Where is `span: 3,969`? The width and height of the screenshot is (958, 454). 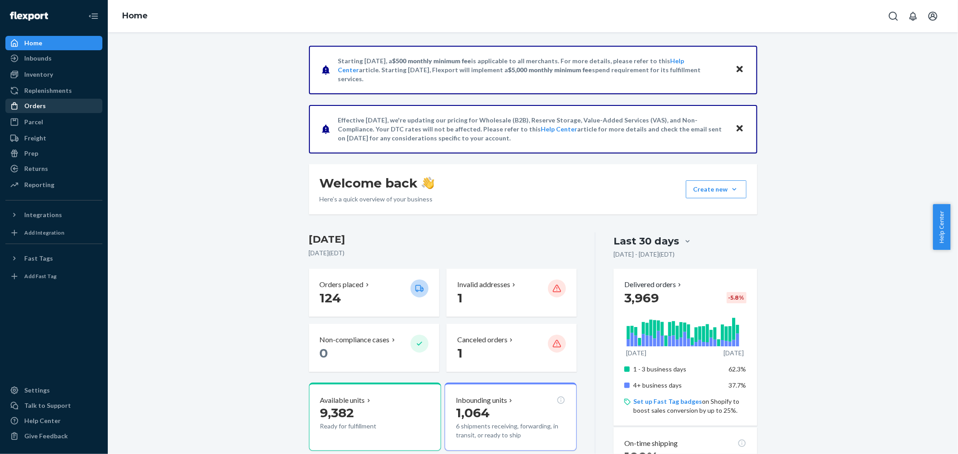
span: 3,969 is located at coordinates (641, 298).